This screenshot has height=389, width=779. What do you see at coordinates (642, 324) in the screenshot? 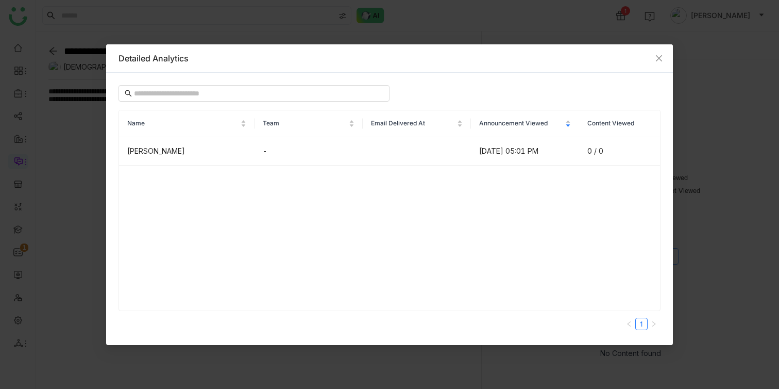
I see `li: 1` at bounding box center [642, 324].